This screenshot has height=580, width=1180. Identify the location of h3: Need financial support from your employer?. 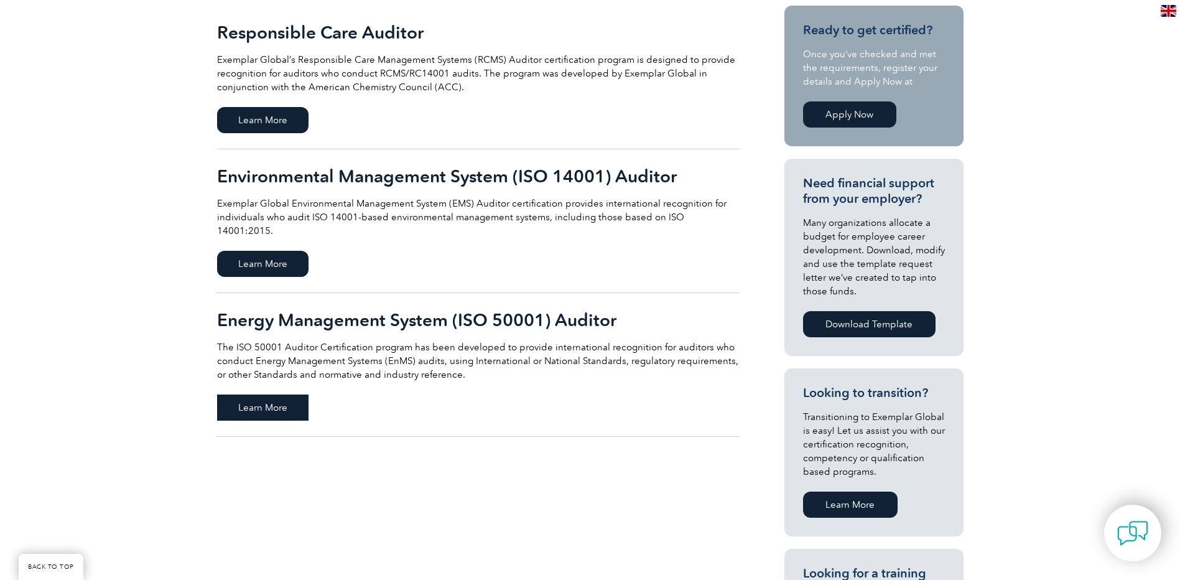
(874, 191).